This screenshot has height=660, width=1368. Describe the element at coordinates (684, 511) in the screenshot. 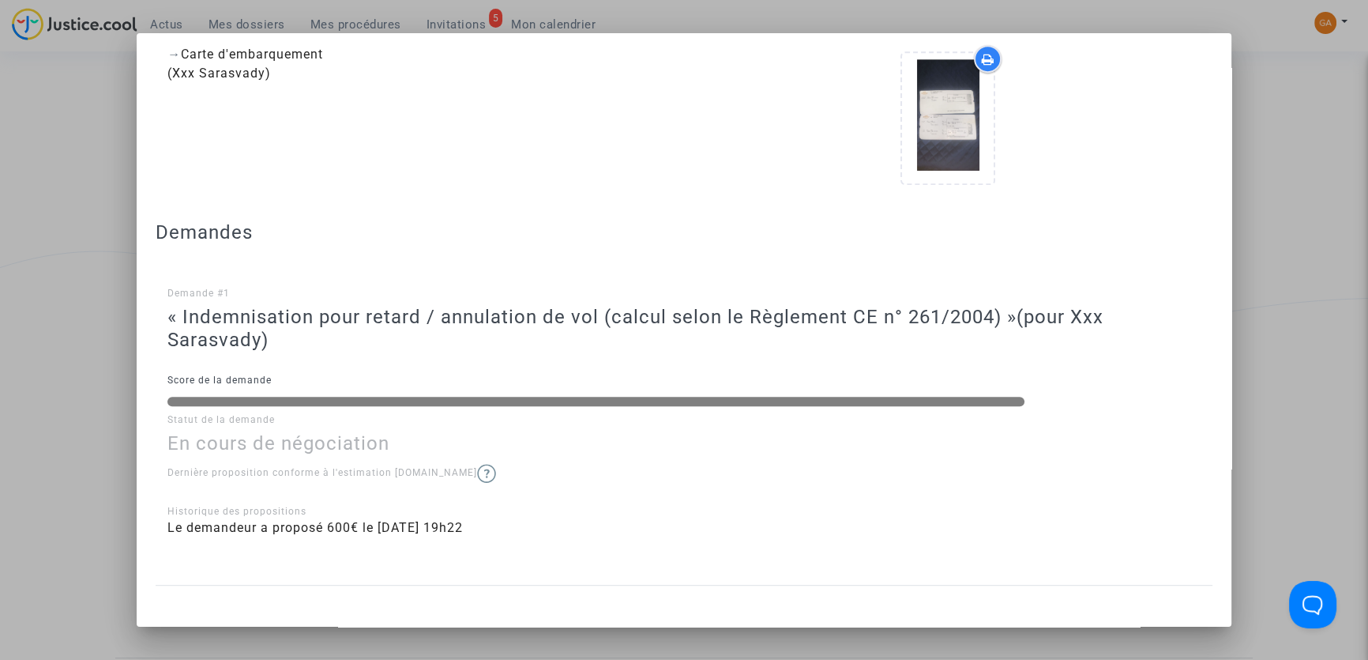

I see `div: Historique des propositions` at that location.